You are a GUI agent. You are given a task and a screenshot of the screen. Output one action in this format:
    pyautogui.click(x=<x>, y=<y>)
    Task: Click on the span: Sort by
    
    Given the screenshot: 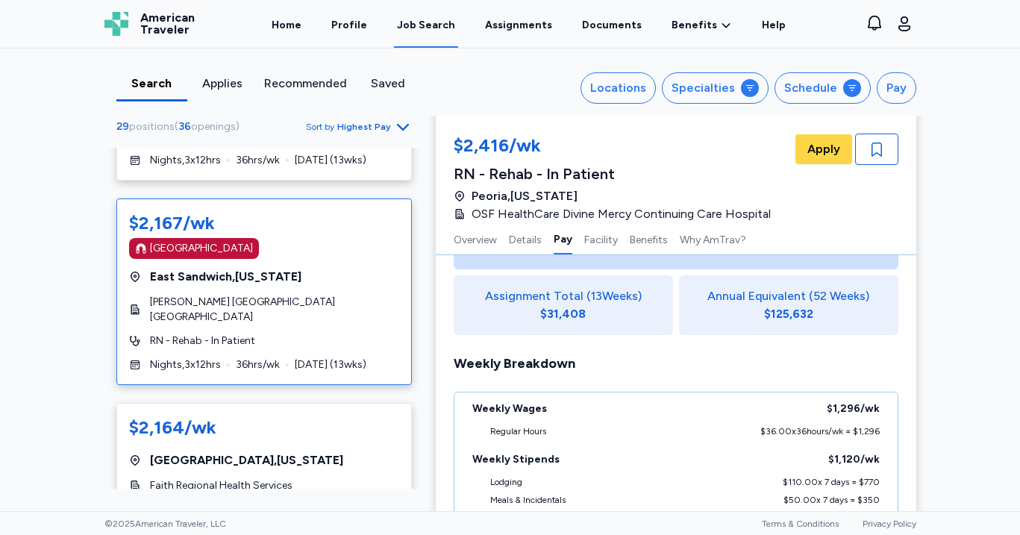 What is the action you would take?
    pyautogui.click(x=320, y=127)
    